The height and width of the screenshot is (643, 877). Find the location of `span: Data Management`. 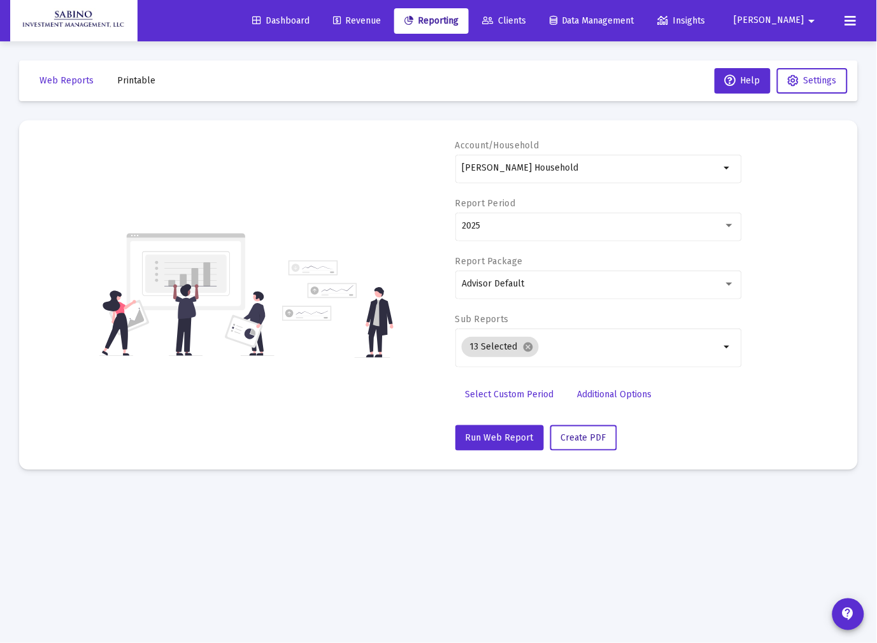

span: Data Management is located at coordinates (592, 20).